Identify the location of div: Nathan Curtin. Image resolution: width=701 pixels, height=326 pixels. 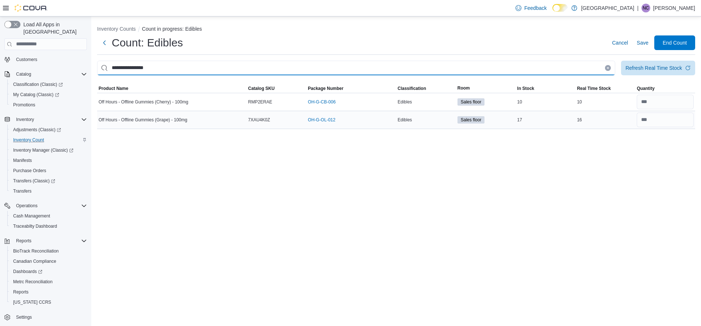
(646, 8).